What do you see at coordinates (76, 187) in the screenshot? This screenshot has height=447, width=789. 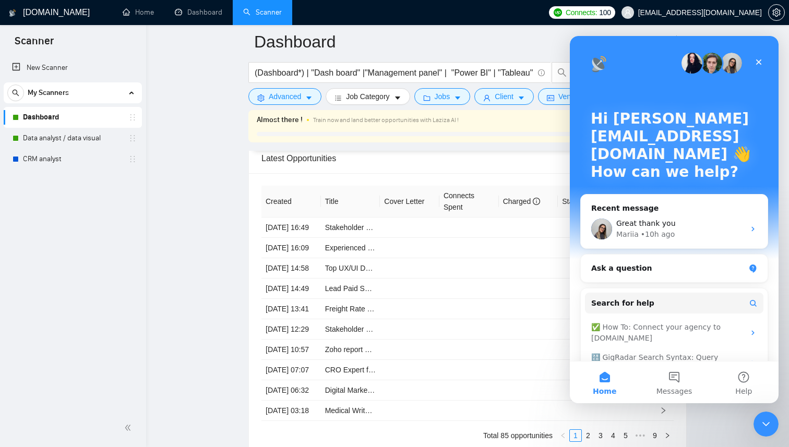 I see `span: Great thank you` at bounding box center [76, 187].